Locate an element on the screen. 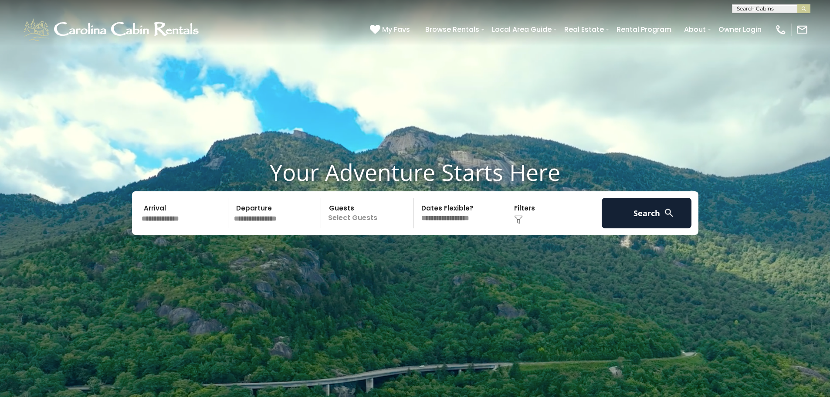 The width and height of the screenshot is (830, 397). a: Local Area Guide is located at coordinates (522, 29).